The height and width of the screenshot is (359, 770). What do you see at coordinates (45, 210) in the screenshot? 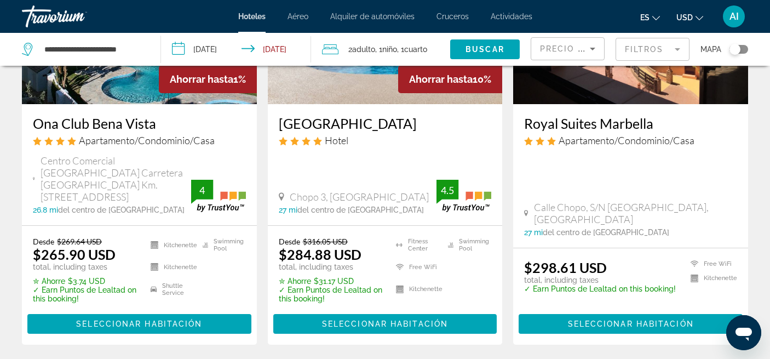
I see `span: 26.8 mi` at bounding box center [45, 210].